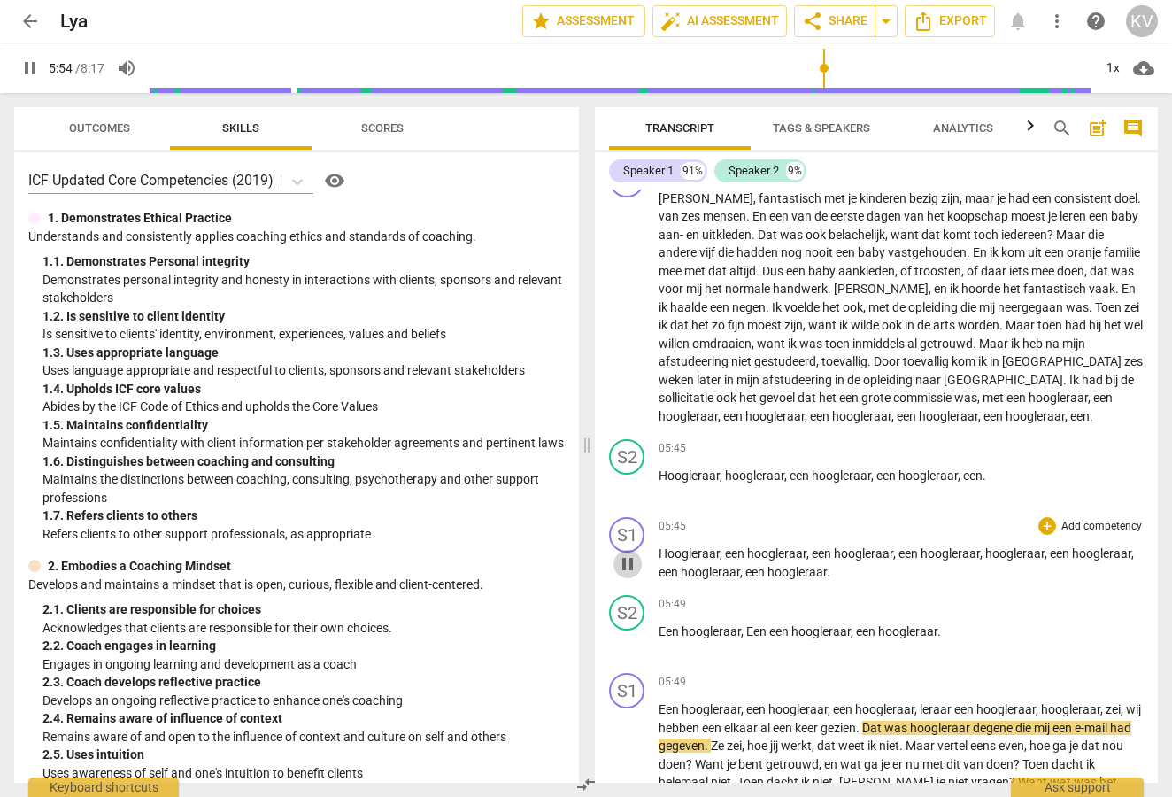  Describe the element at coordinates (1051, 325) in the screenshot. I see `span: toen` at that location.